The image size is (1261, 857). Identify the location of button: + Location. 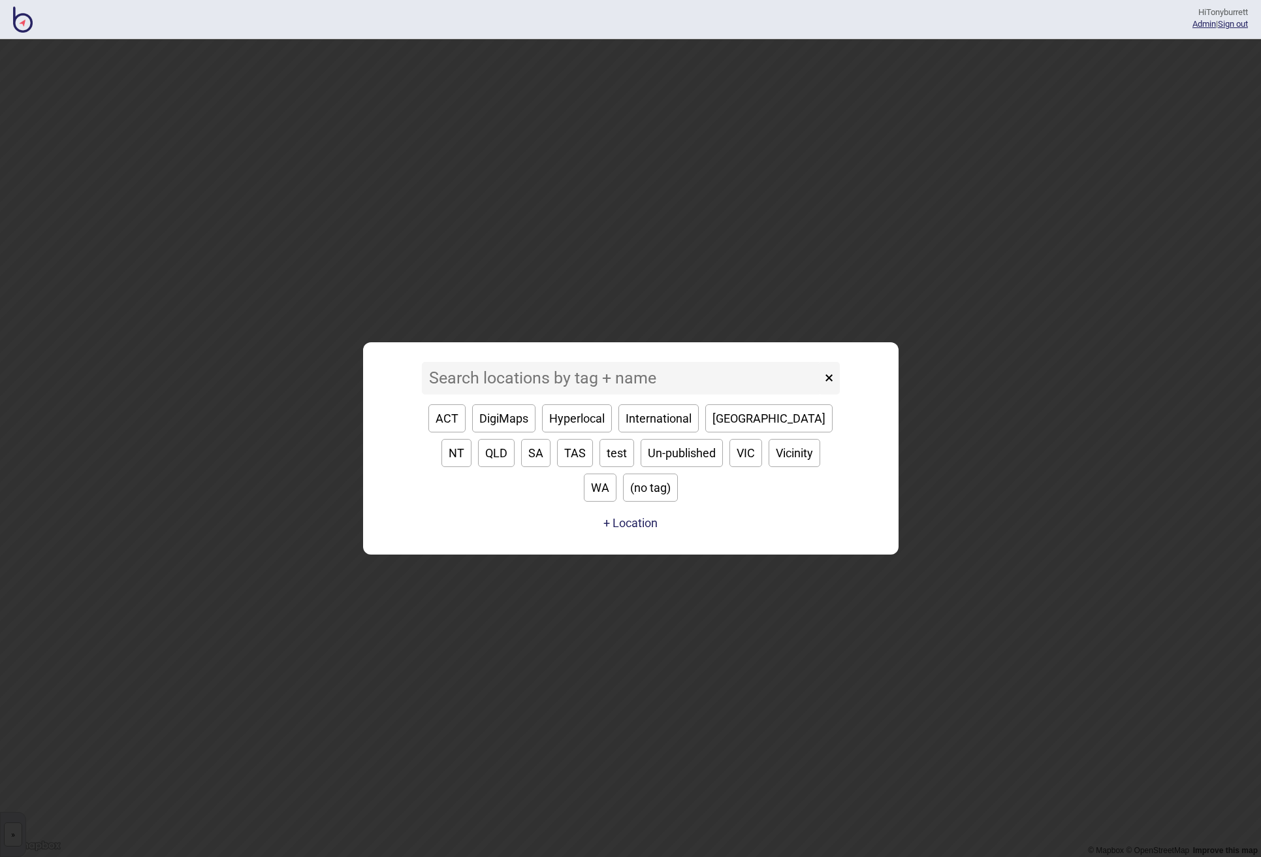
(630, 522).